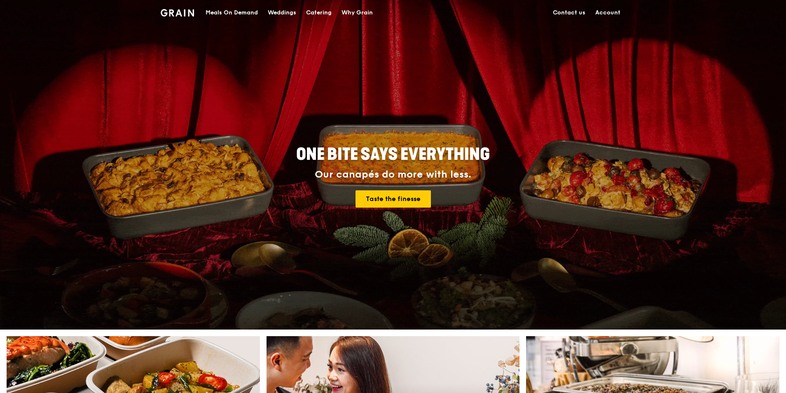 The width and height of the screenshot is (786, 393). Describe the element at coordinates (357, 13) in the screenshot. I see `div: Why Grain` at that location.